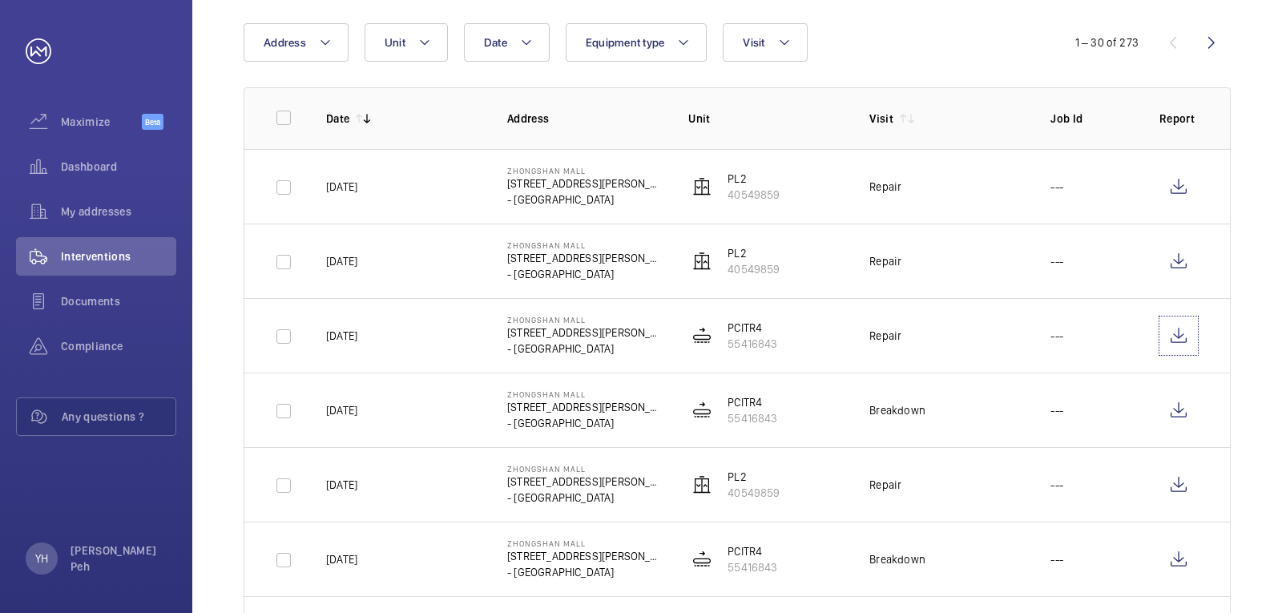 This screenshot has height=613, width=1282. What do you see at coordinates (101, 122) in the screenshot?
I see `span: Maximize` at bounding box center [101, 122].